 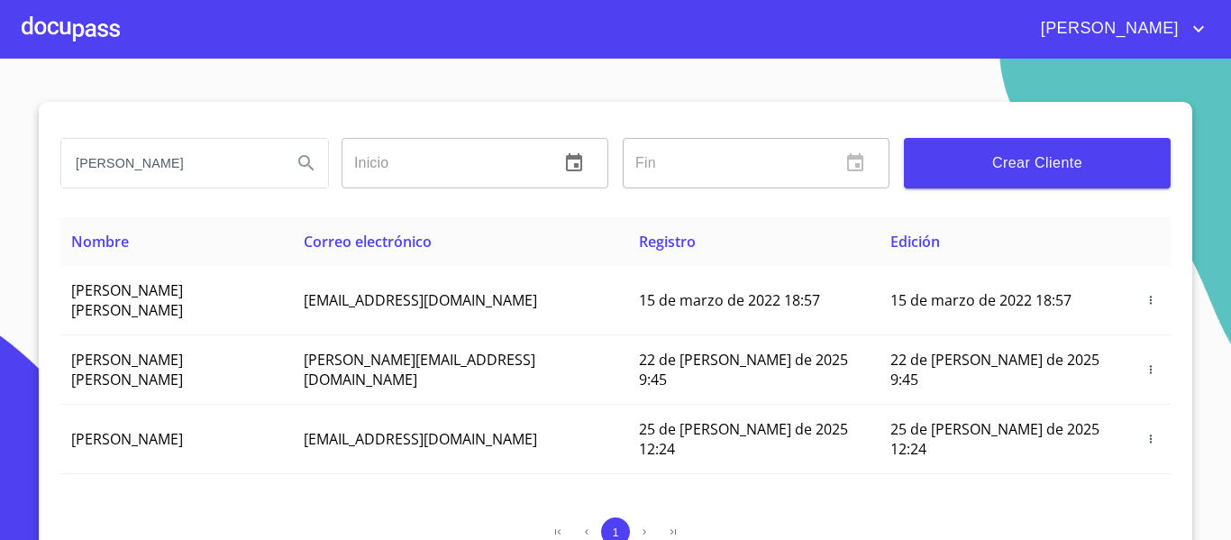 I want to click on span: Edición, so click(x=915, y=242).